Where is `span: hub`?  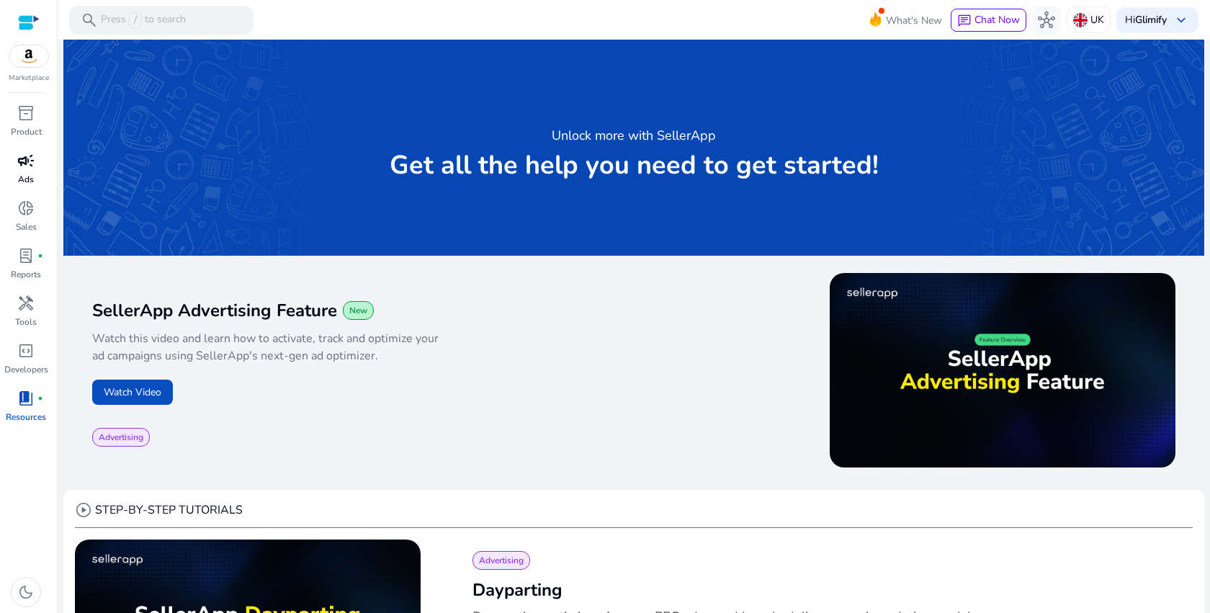
span: hub is located at coordinates (1046, 20).